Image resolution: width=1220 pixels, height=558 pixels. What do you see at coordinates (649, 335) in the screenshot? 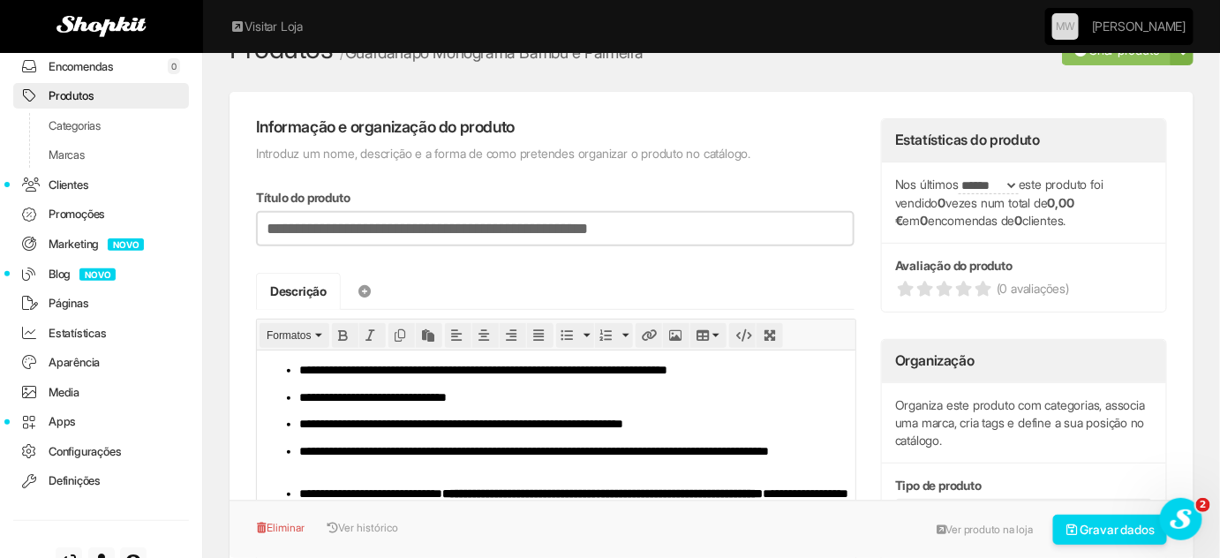
I see `div: Insert/edit link` at bounding box center [649, 335].